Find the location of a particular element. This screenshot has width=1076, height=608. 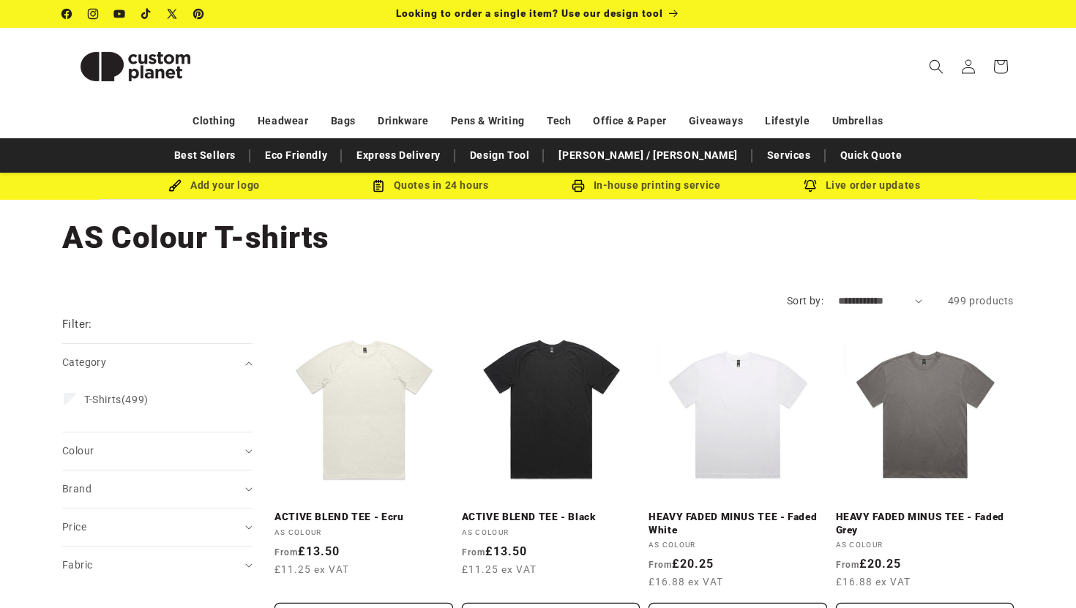

div: Live order updates is located at coordinates (861, 185).